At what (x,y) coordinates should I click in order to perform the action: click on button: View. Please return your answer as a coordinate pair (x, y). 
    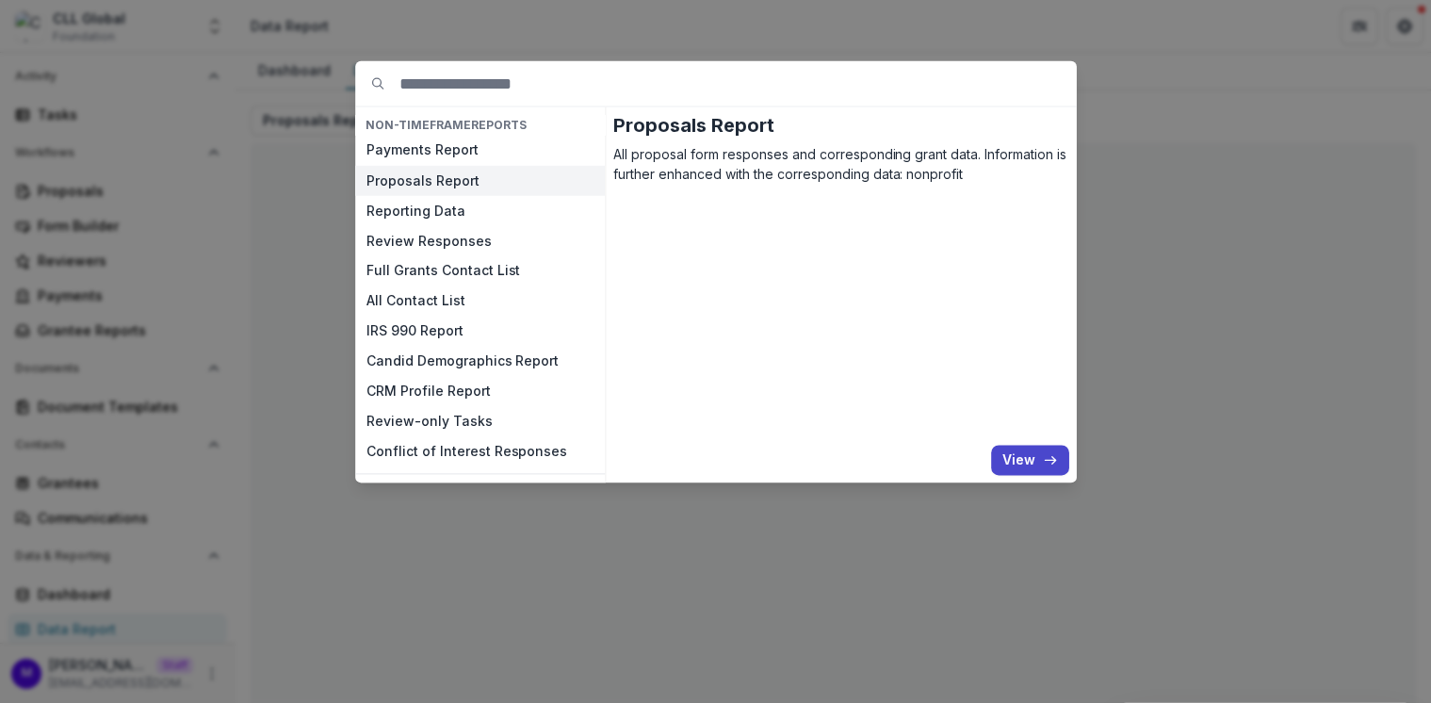
    Looking at the image, I should click on (1030, 460).